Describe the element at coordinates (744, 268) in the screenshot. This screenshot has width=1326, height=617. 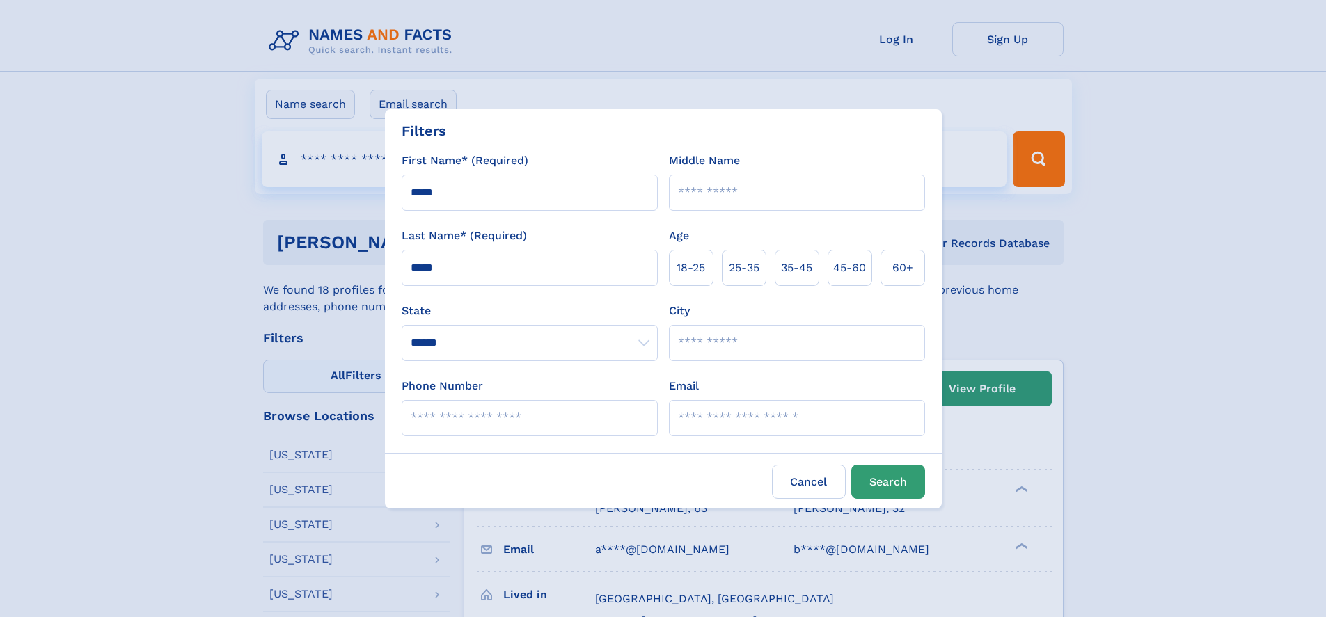
I see `span: 25‑35` at that location.